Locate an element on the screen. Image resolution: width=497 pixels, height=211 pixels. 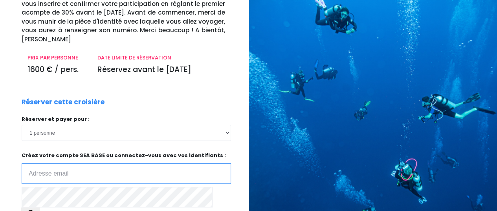
input: Adresse email is located at coordinates (126, 173).